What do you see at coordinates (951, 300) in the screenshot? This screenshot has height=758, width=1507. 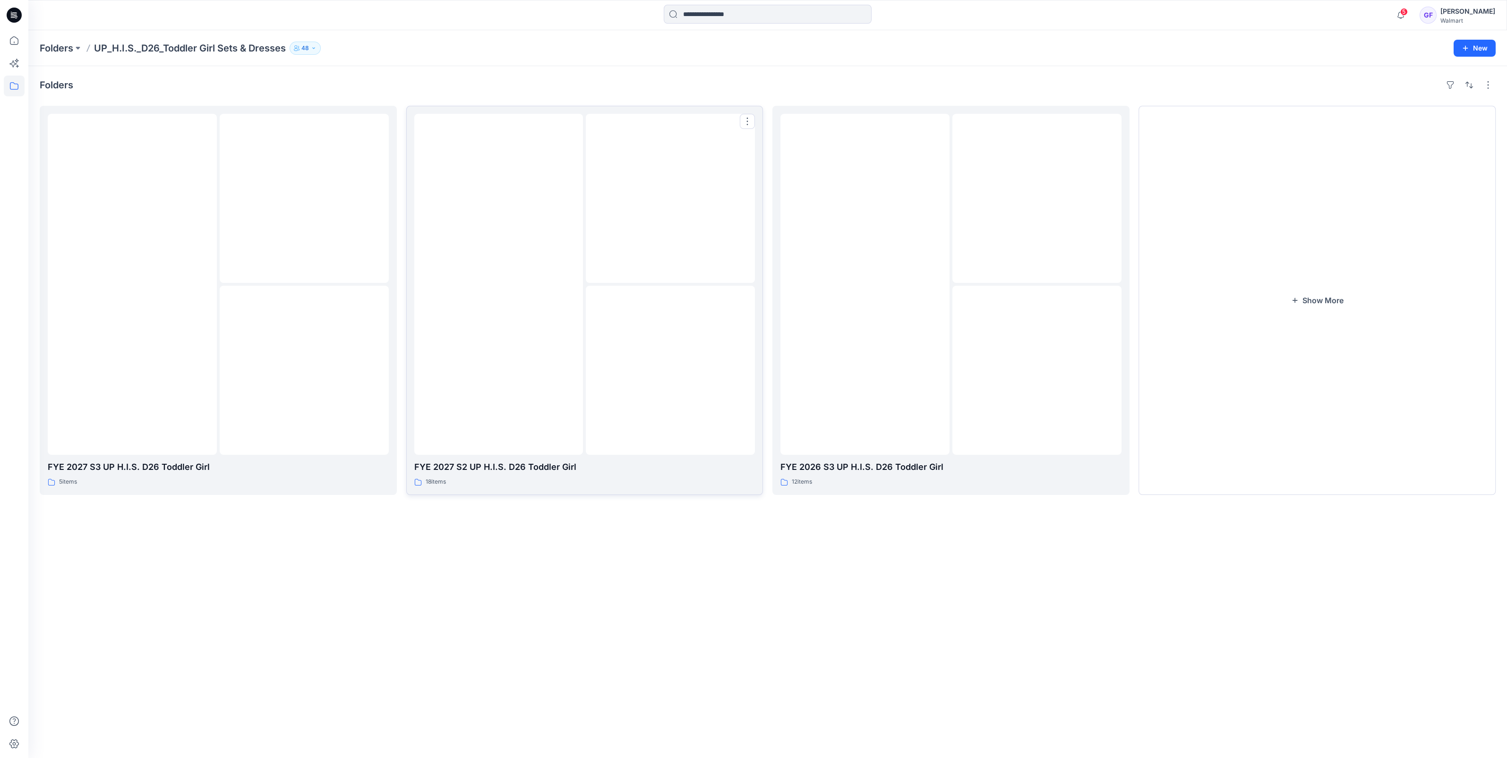 I see `a: folder 1folder 2folder 3FYE 2026 S3 UP H.I.S. D26 Toddler Girl12items` at bounding box center [951, 300].